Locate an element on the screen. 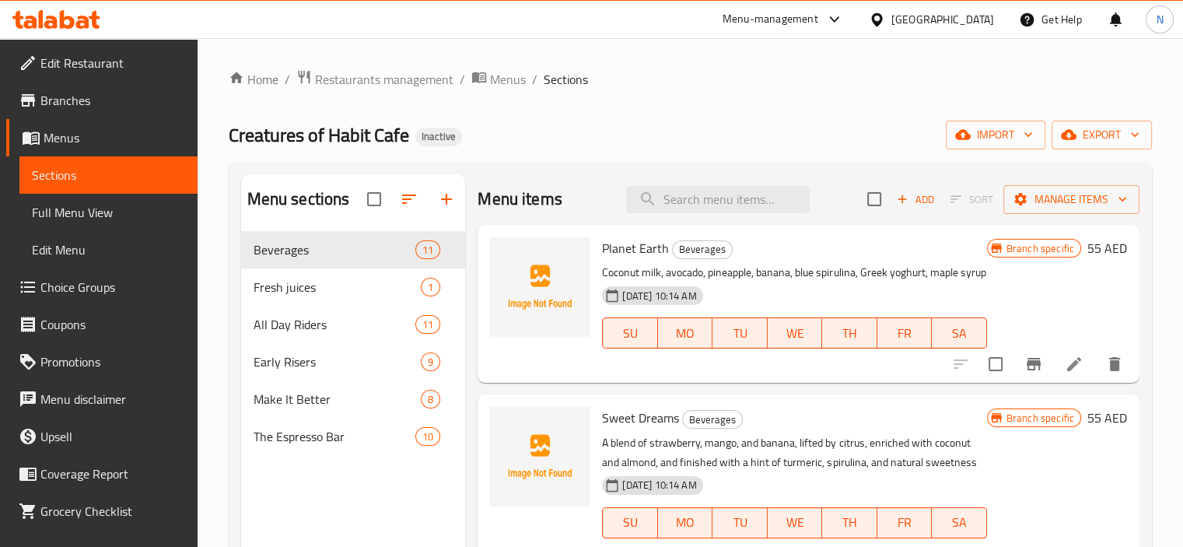 This screenshot has width=1183, height=547. div: Early Risers9 is located at coordinates (353, 362).